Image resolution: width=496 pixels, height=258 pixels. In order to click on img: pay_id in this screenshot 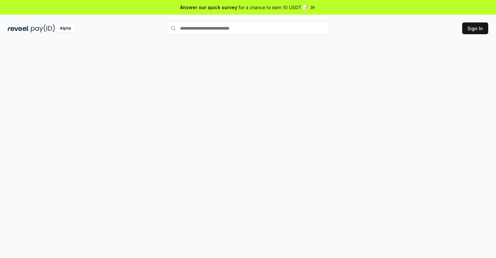, I will do `click(43, 28)`.